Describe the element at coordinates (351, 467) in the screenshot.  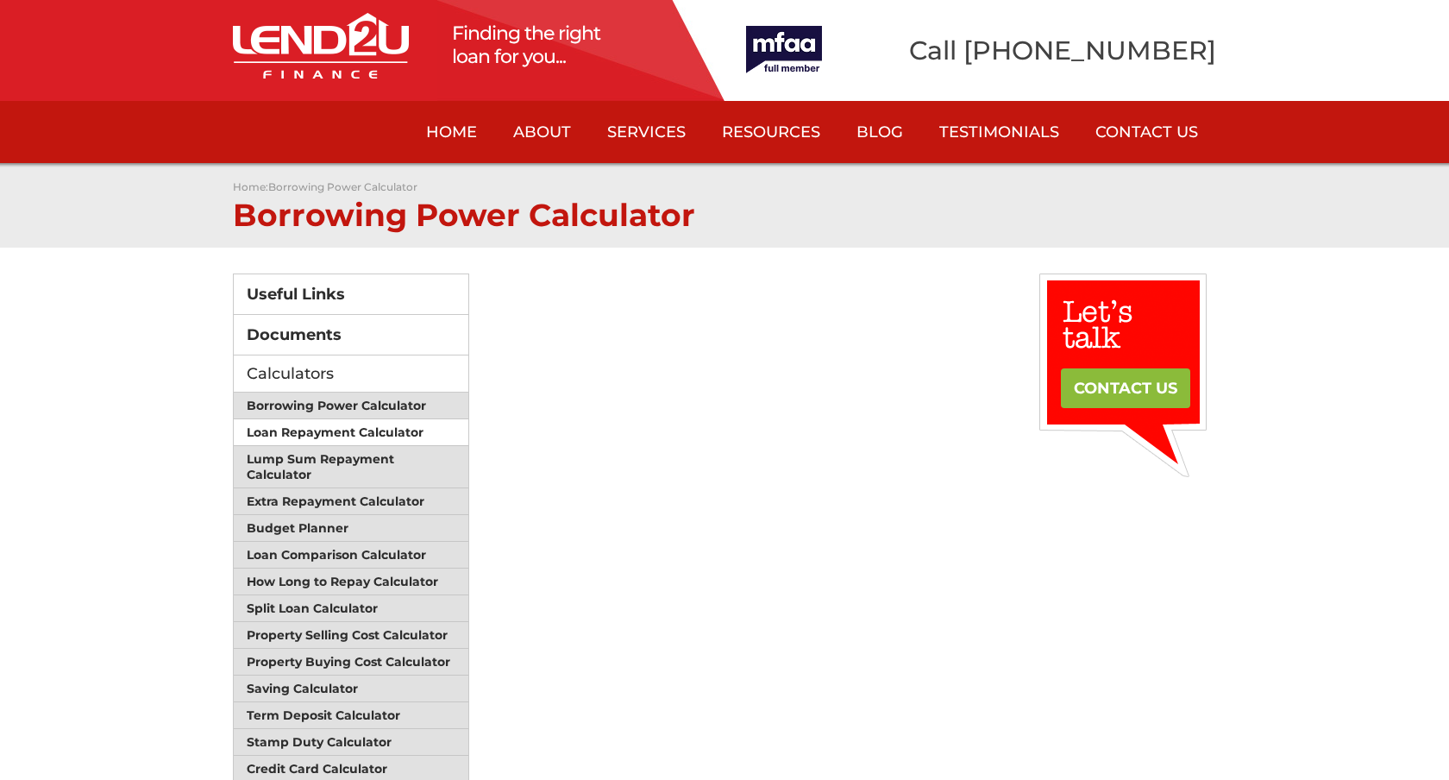
I see `a: Lump Sum Repayment Calculator` at that location.